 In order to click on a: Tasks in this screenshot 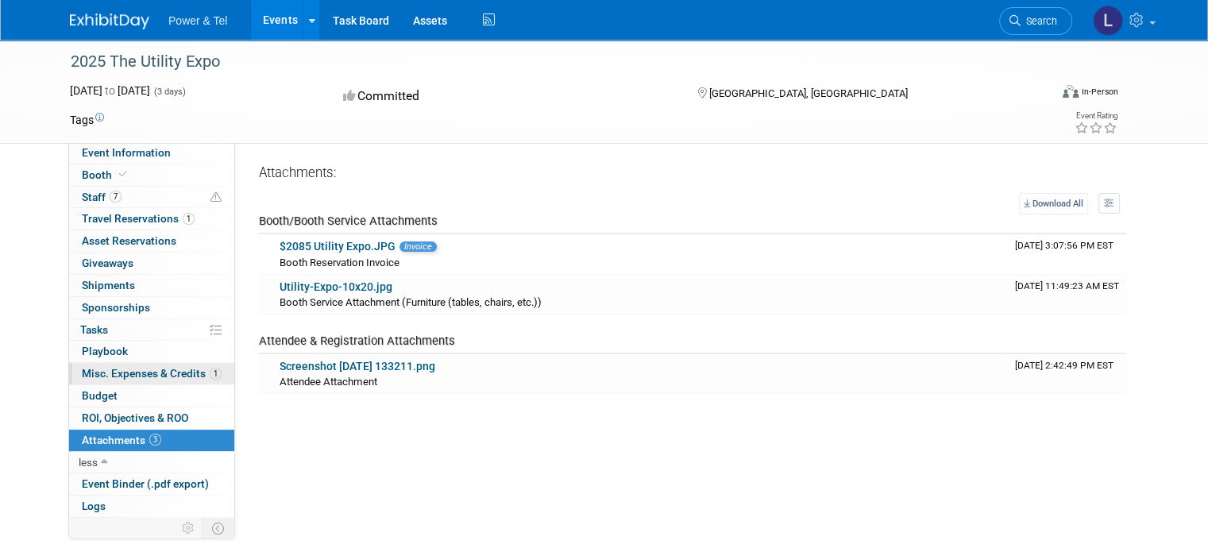, I will do `click(152, 330)`.